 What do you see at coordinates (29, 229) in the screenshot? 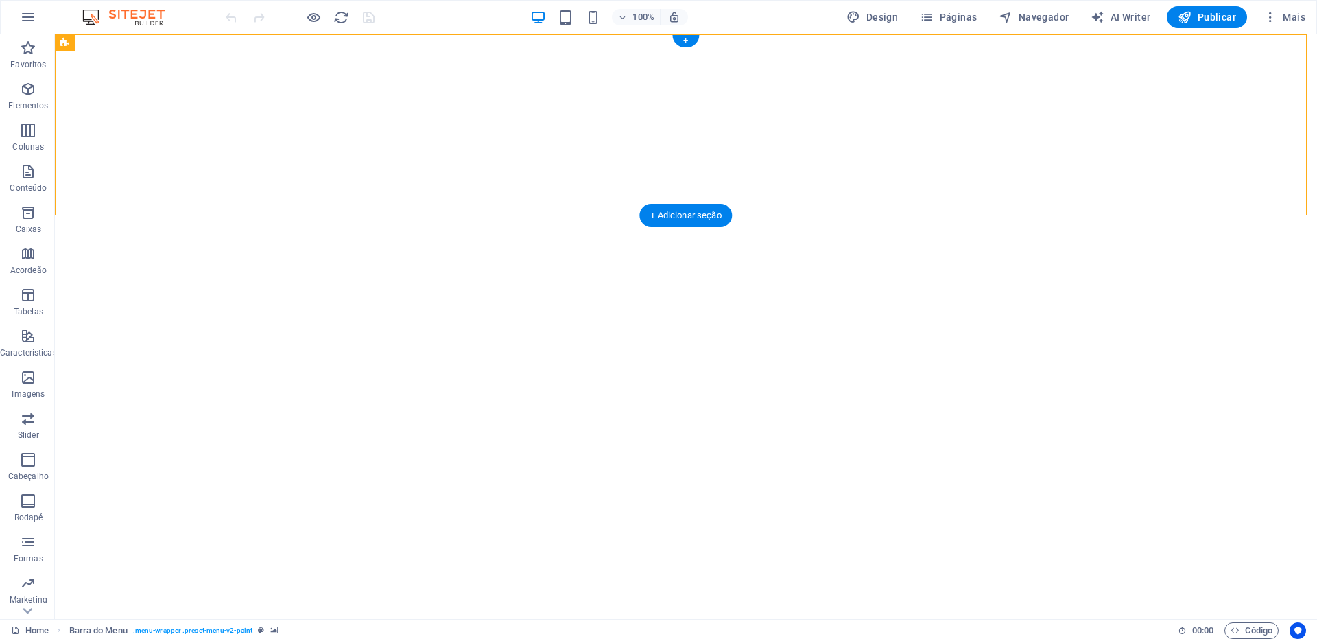
I see `p: Caixas` at bounding box center [29, 229].